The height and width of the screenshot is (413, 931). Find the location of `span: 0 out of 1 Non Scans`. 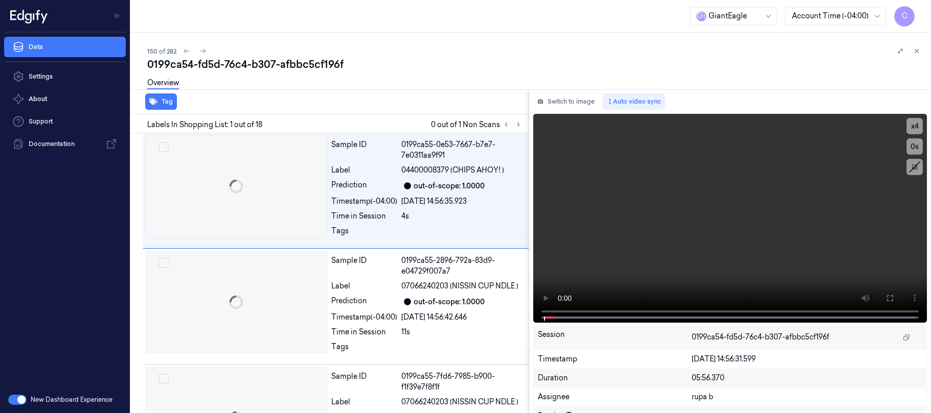

span: 0 out of 1 Non Scans is located at coordinates (477, 125).